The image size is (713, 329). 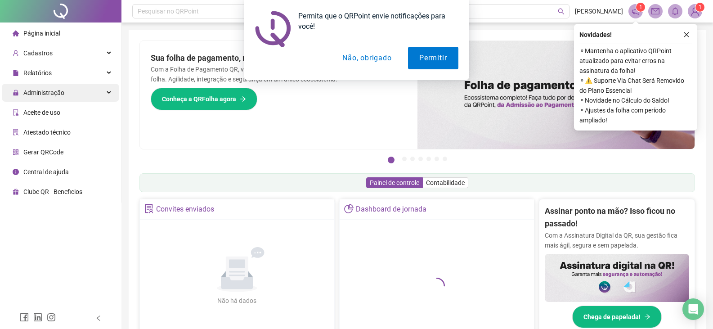 What do you see at coordinates (349, 208) in the screenshot?
I see `span: pie-chart` at bounding box center [349, 208].